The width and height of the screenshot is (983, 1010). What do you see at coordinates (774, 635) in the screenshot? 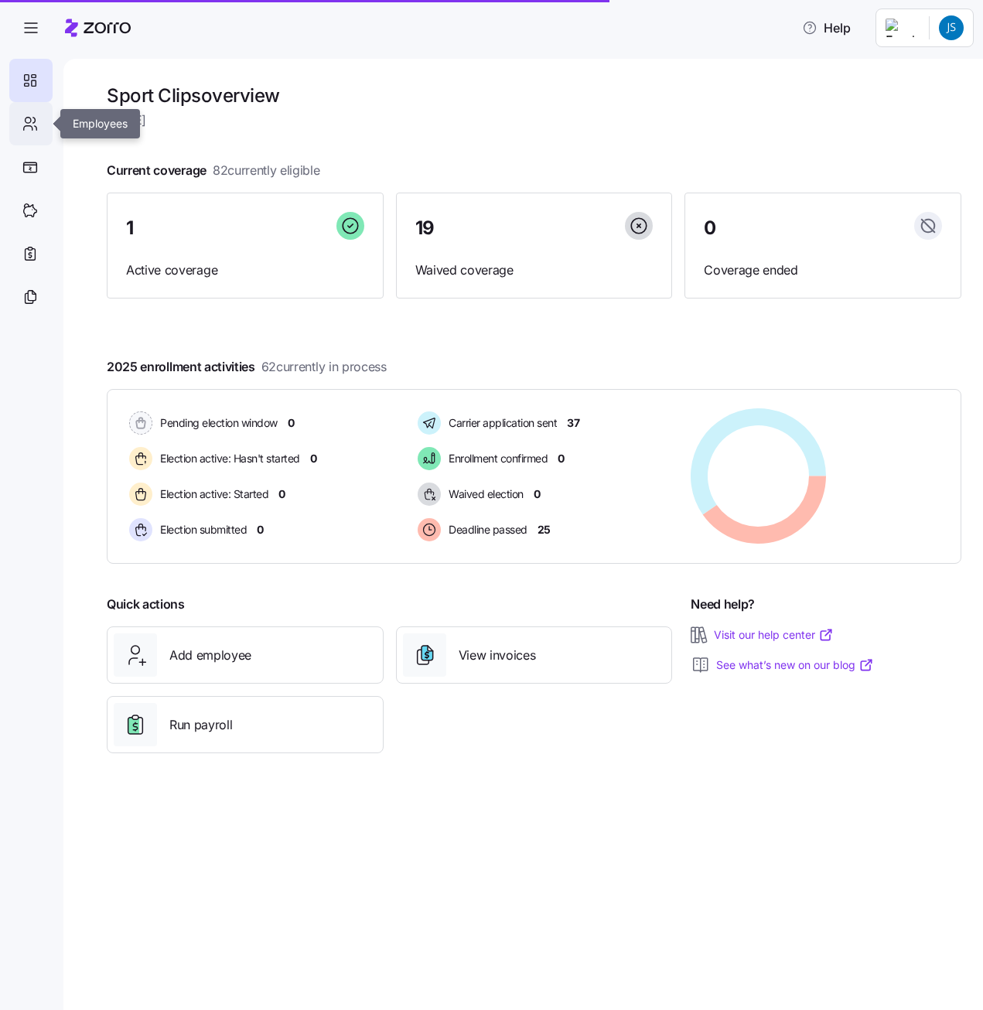
I see `a: Visit our help center` at bounding box center [774, 635].